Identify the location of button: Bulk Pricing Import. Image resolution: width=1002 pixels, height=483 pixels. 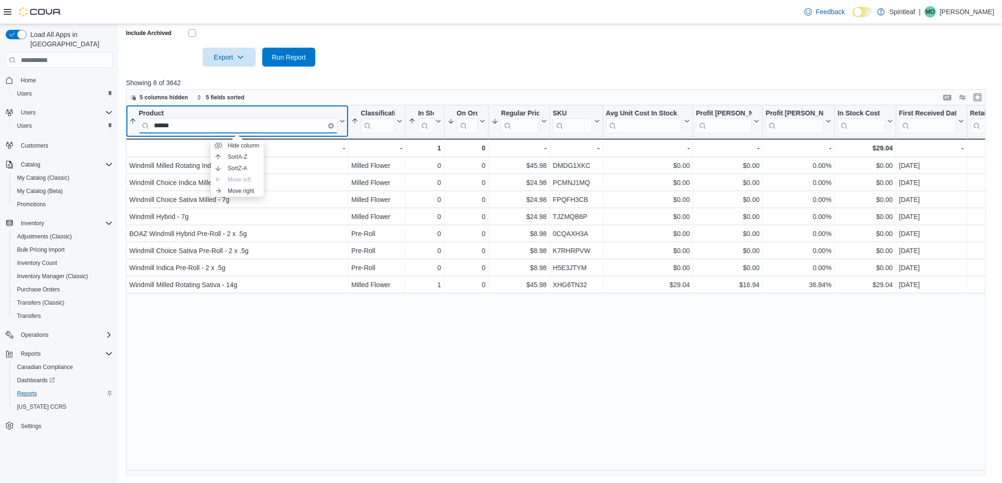
(63, 250).